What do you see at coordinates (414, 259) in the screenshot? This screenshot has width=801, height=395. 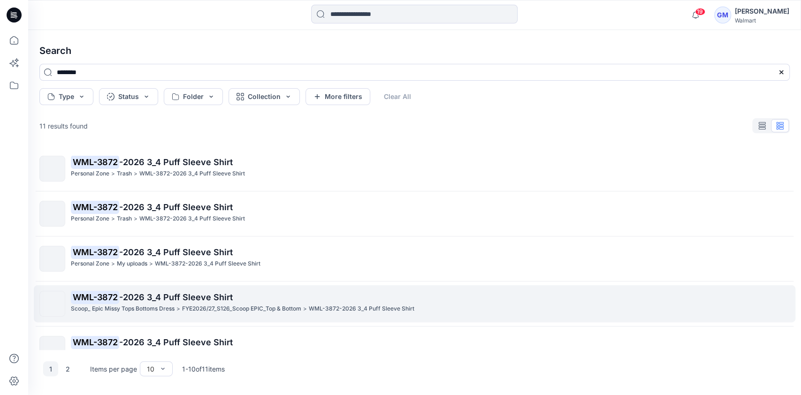 I see `a: WML-3872-2026 3_4 Puff Sleeve ShirtPersonal Zone>My uploads>WML-3872-2026 3_4 Puff Sleeve Shirt` at bounding box center [414, 259].